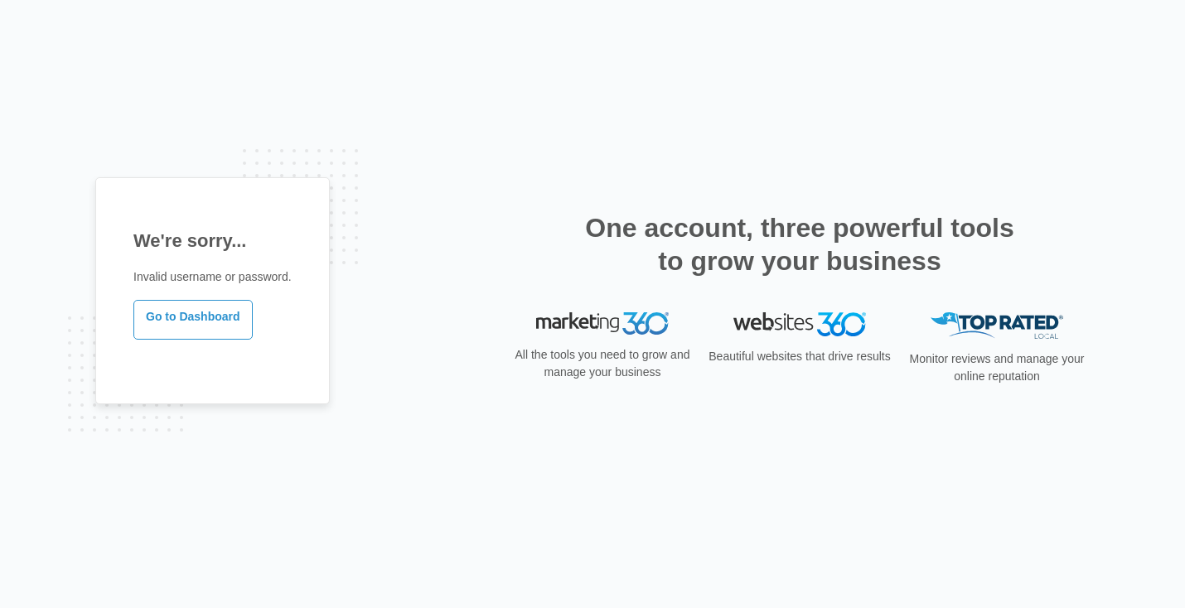  What do you see at coordinates (800, 244) in the screenshot?
I see `h2: One account, three powerful tools to grow your business` at bounding box center [800, 244].